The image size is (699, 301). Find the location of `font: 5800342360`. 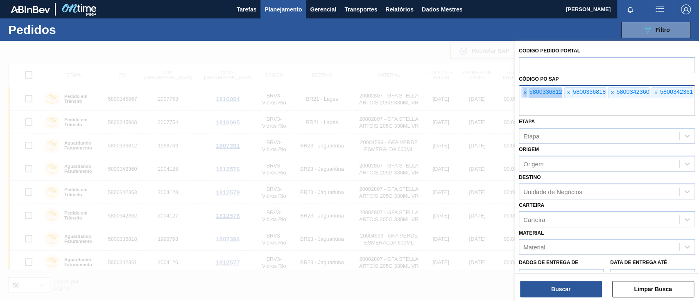

font: 5800342360 is located at coordinates (633, 92).